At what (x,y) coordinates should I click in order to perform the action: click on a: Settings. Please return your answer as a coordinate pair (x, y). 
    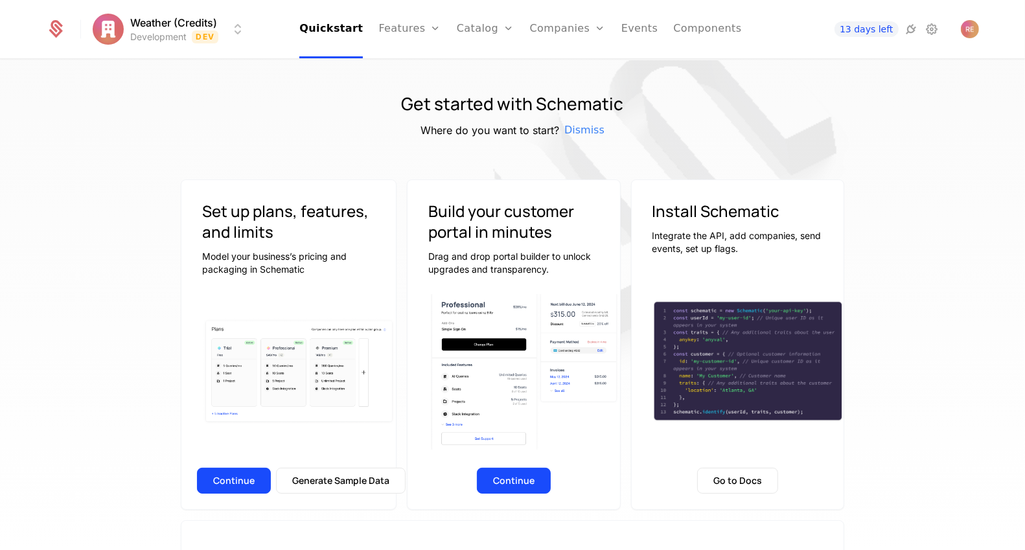
    Looking at the image, I should click on (933, 29).